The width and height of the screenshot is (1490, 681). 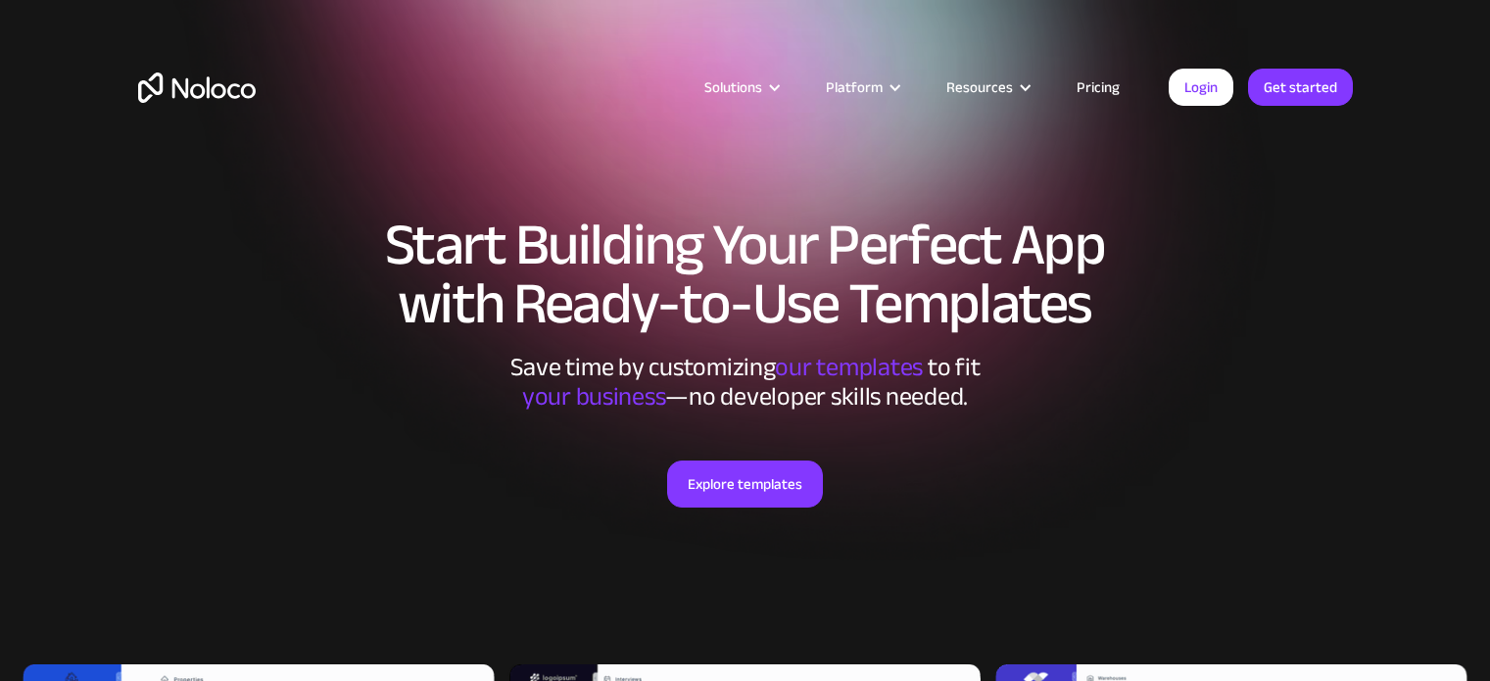 What do you see at coordinates (1300, 87) in the screenshot?
I see `a: Get started` at bounding box center [1300, 87].